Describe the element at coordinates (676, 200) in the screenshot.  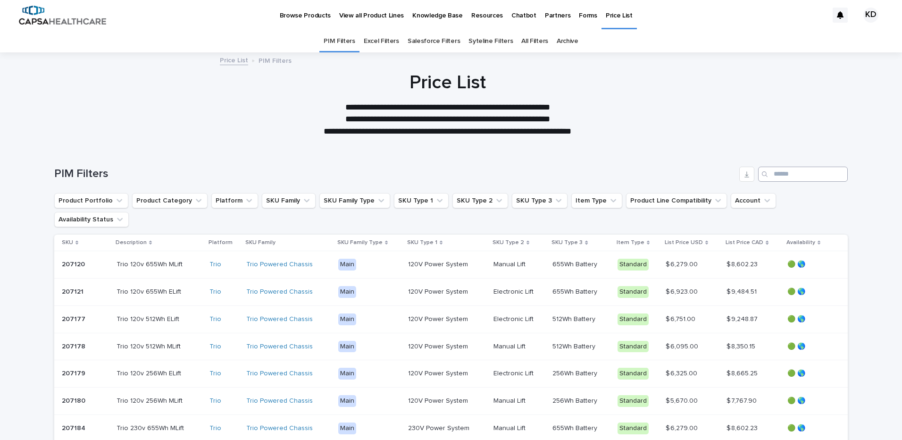
I see `button: Product Line Compatibility` at that location.